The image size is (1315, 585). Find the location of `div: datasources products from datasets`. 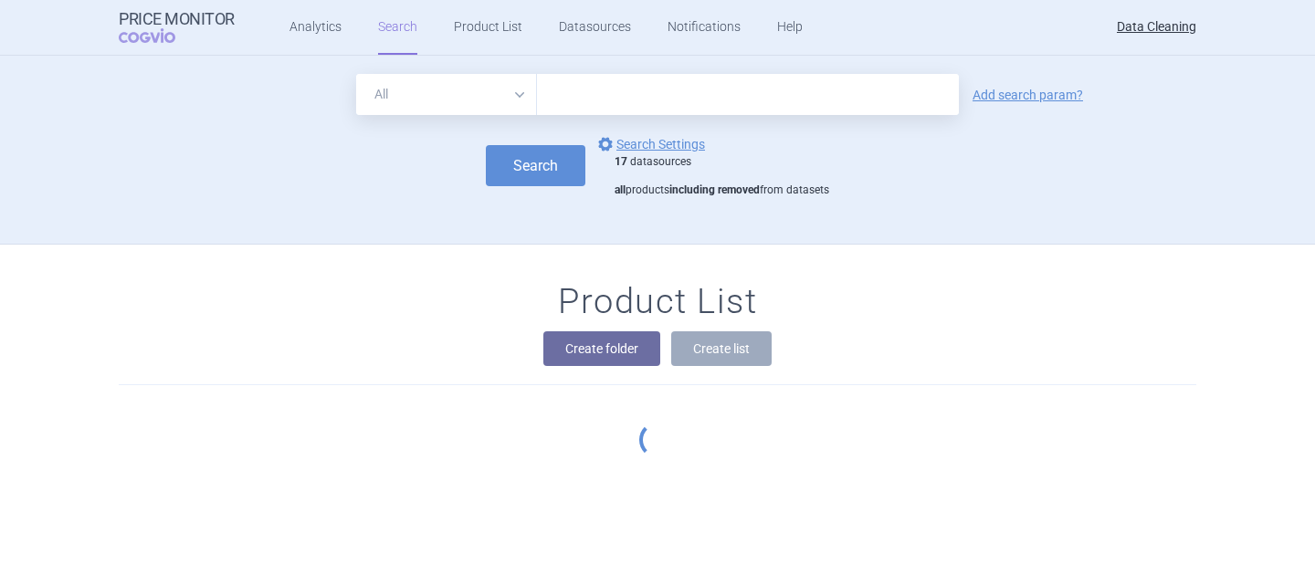

div: datasources products from datasets is located at coordinates (721, 176).